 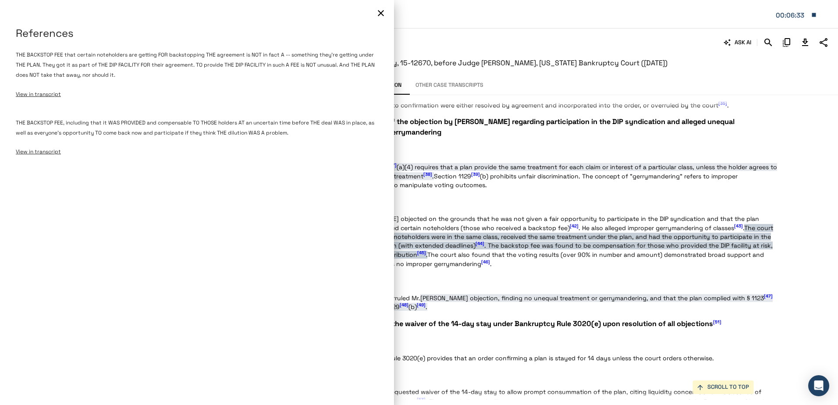 What do you see at coordinates (195, 65) in the screenshot?
I see `span: THE BACKSTOP FEE that certain noteholders are getting FOR backstopping THE agreement is NOT in fa...` at bounding box center [195, 65].